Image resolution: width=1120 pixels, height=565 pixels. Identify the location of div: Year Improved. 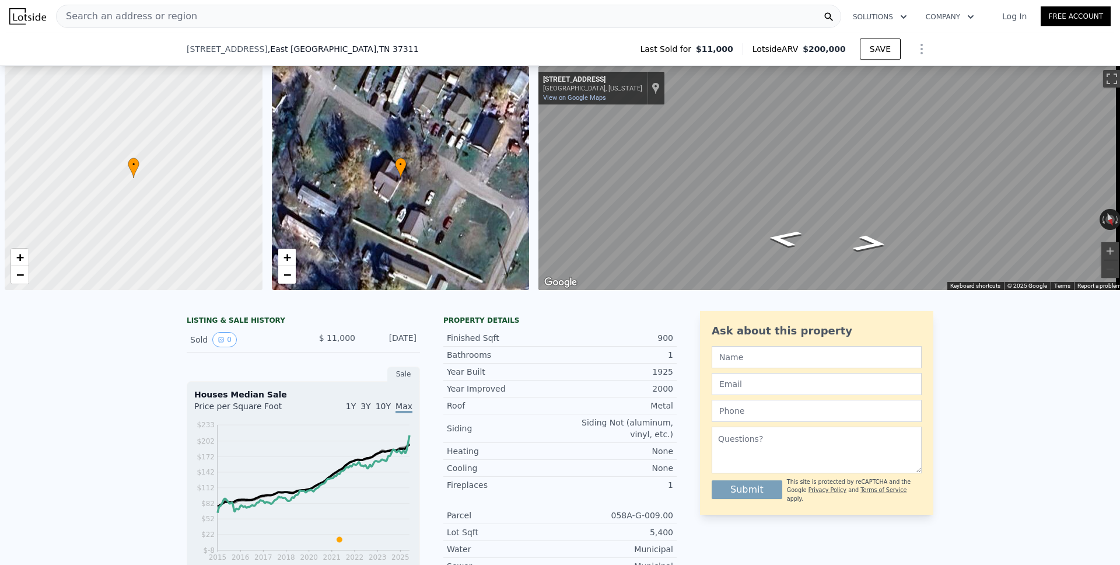
(504, 389).